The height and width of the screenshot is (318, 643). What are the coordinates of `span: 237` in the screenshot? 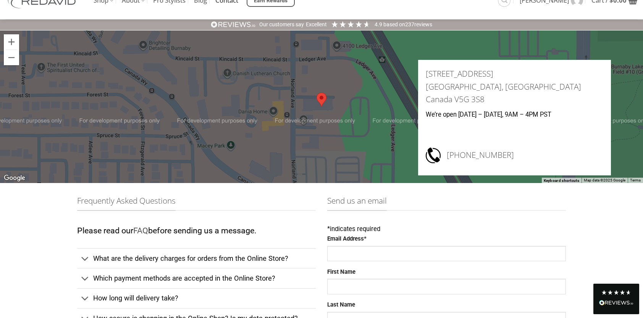 It's located at (409, 24).